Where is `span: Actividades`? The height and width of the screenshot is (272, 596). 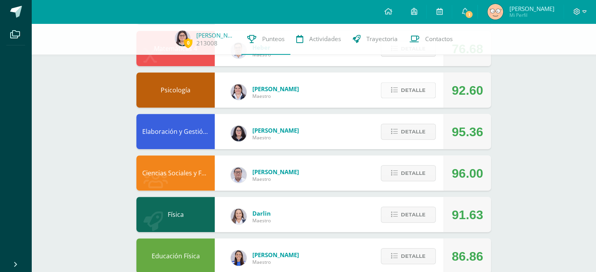 span: Actividades is located at coordinates (325, 39).